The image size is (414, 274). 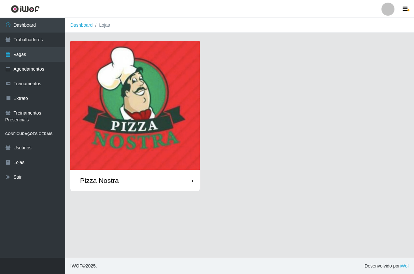 I want to click on a: iWof, so click(x=404, y=266).